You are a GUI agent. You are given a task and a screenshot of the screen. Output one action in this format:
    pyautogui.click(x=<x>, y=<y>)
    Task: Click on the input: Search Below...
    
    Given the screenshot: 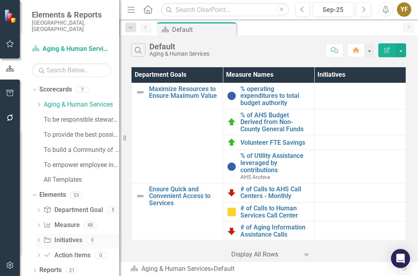 What is the action you would take?
    pyautogui.click(x=71, y=70)
    